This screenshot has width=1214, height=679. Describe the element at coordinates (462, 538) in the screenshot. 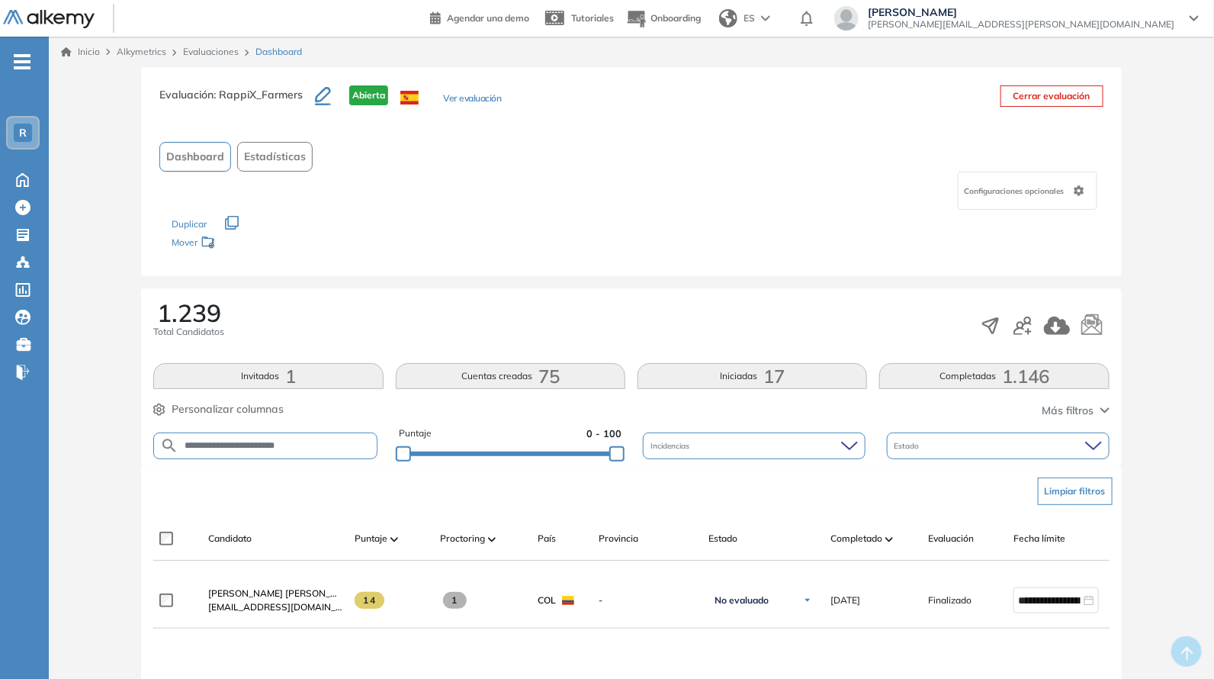

I see `span: Proctoring` at that location.